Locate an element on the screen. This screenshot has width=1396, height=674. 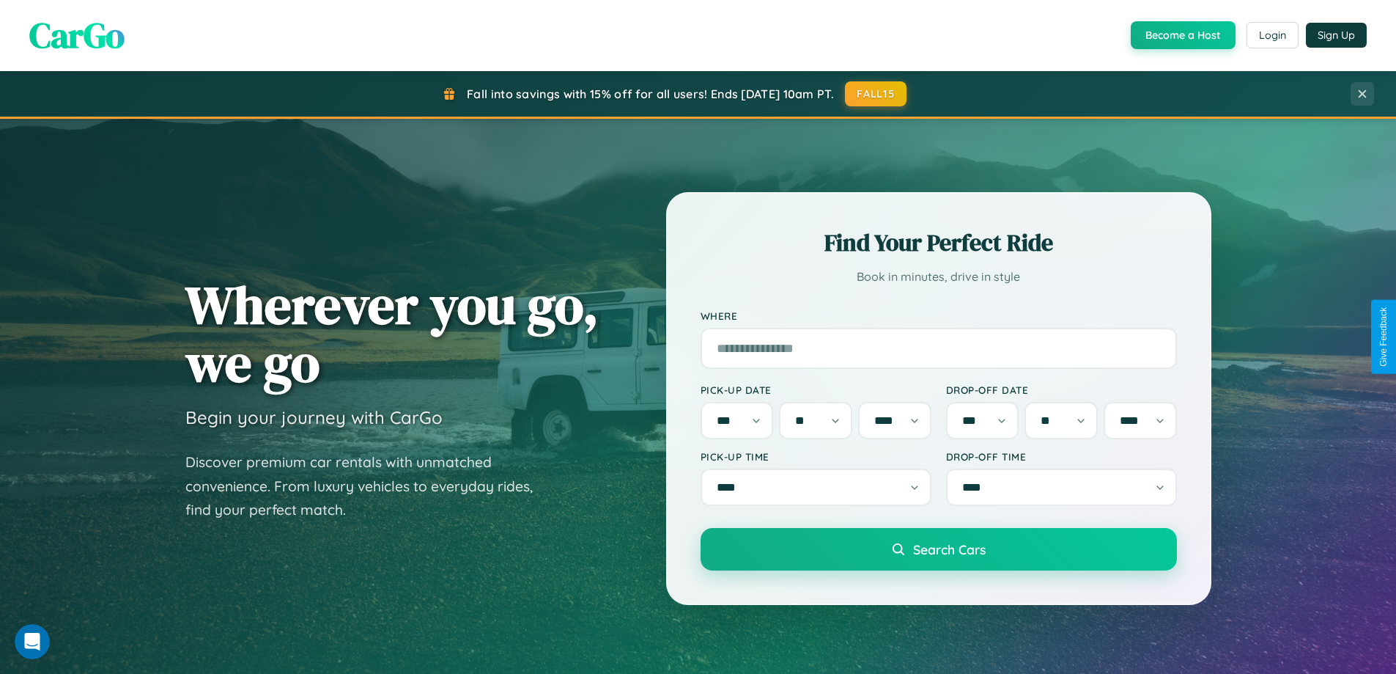
h2: Find Your Perfect Ride is located at coordinates (939, 243).